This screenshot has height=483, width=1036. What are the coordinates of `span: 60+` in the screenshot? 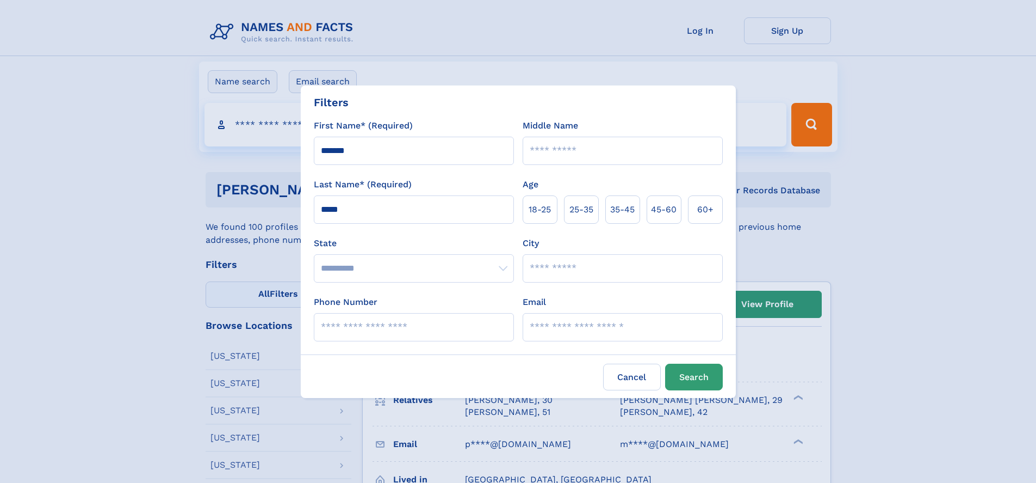 It's located at (706, 209).